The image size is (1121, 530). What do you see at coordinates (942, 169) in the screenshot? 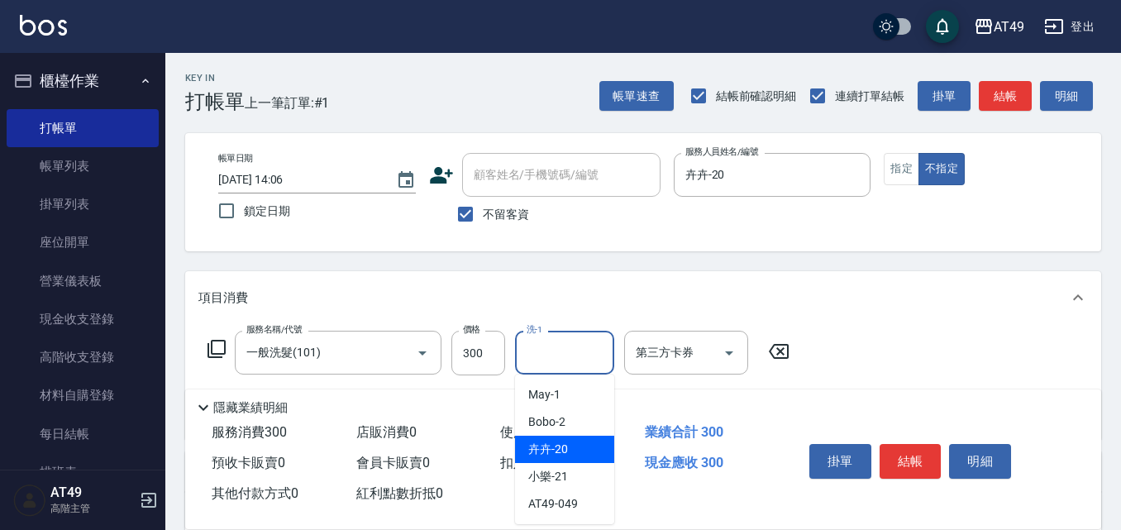
I see `button: 不指定` at bounding box center [942, 169].